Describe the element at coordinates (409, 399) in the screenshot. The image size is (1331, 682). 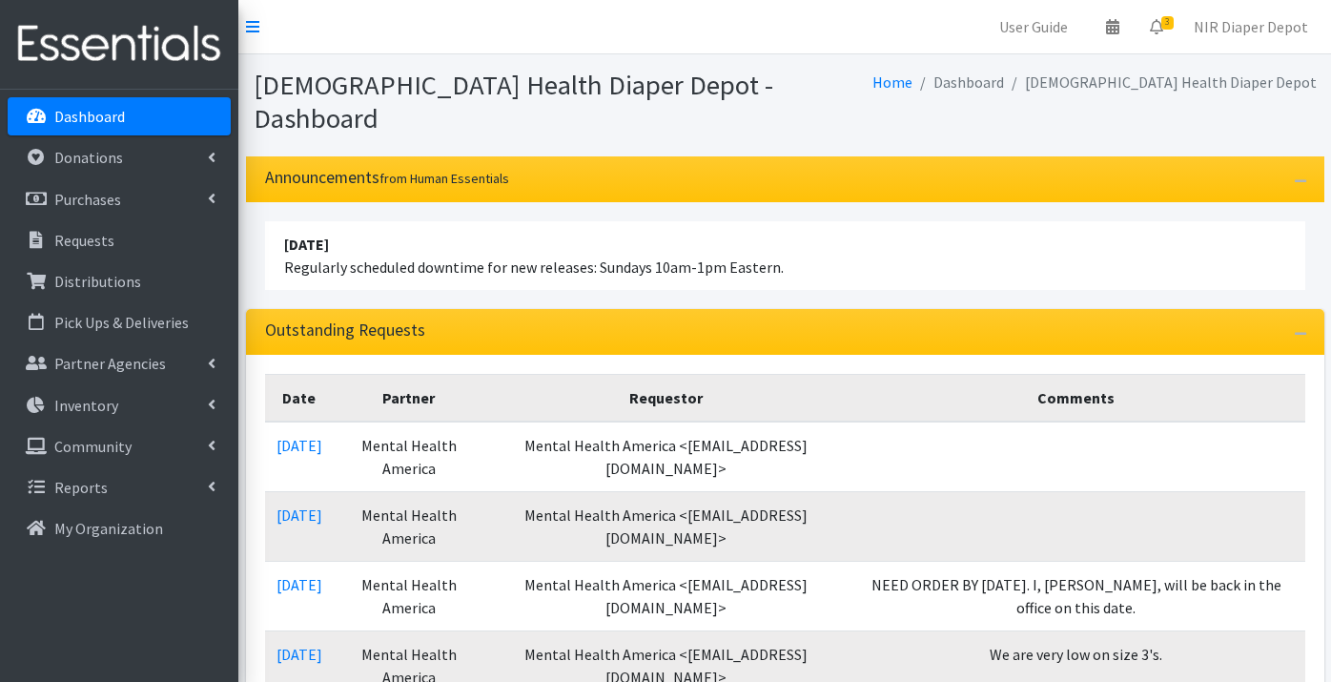
I see `th: Partner` at that location.